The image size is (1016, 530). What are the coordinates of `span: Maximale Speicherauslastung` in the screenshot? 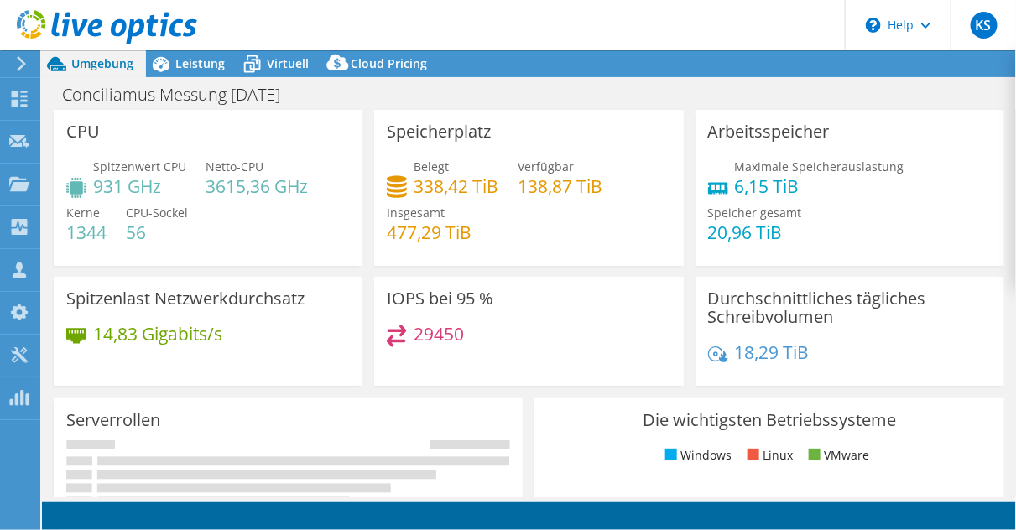 It's located at (820, 166).